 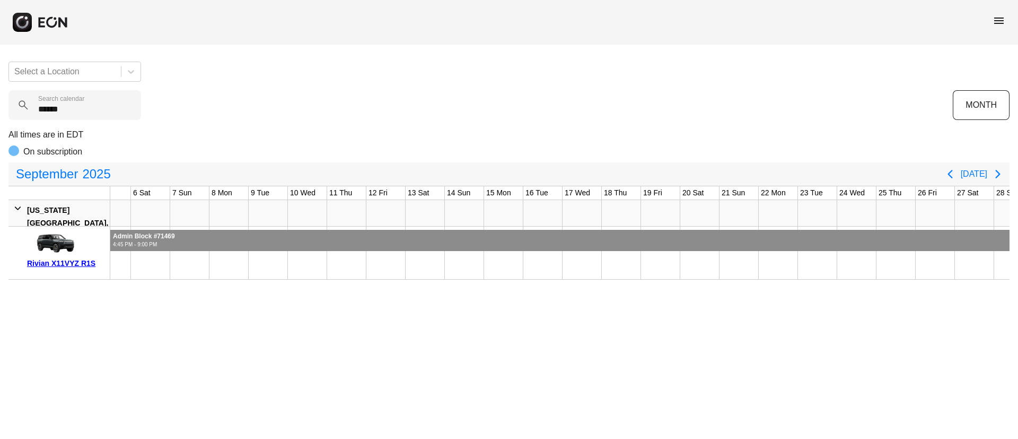 What do you see at coordinates (47, 174) in the screenshot?
I see `span: September` at bounding box center [47, 174].